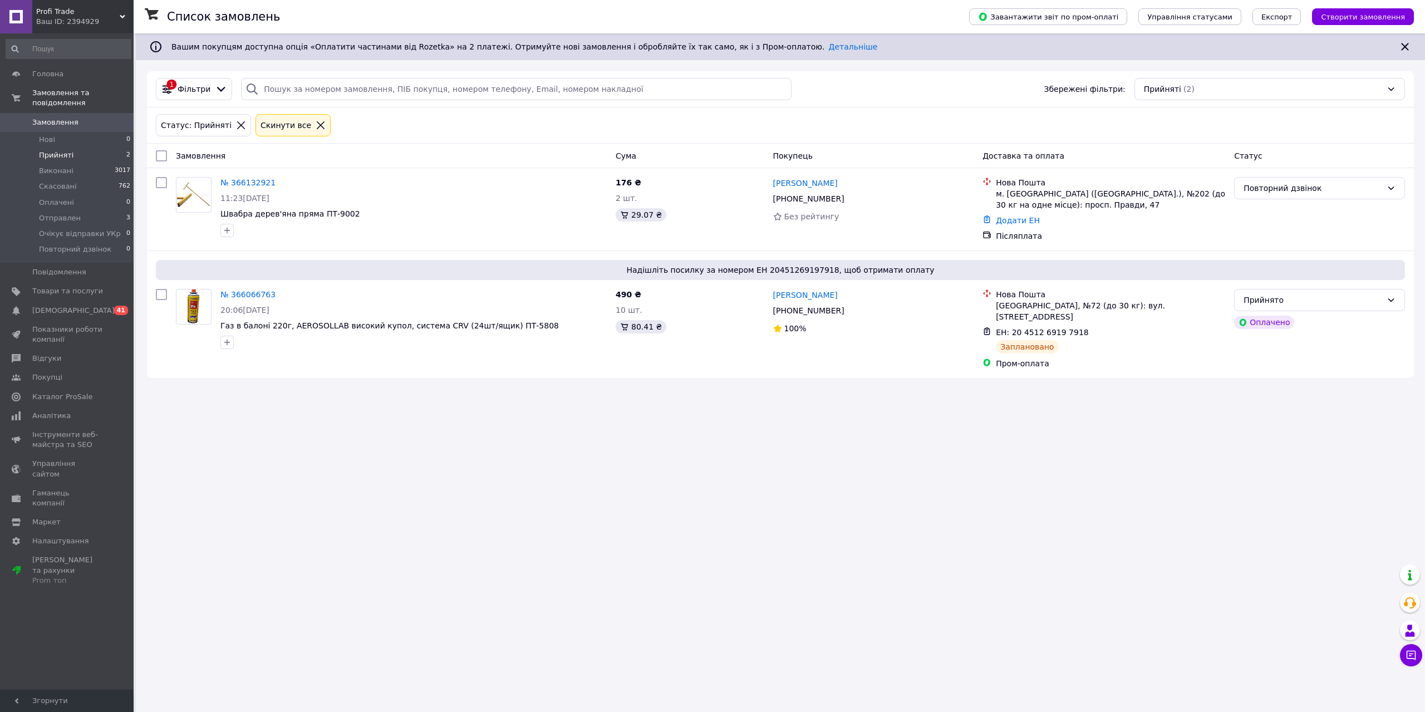 The image size is (1425, 712). What do you see at coordinates (390, 326) in the screenshot?
I see `span: Газ в балоні 220г, AEROSOLLAB високий купол, система CRV (24шт/ящик) ПТ-5808` at bounding box center [390, 326].